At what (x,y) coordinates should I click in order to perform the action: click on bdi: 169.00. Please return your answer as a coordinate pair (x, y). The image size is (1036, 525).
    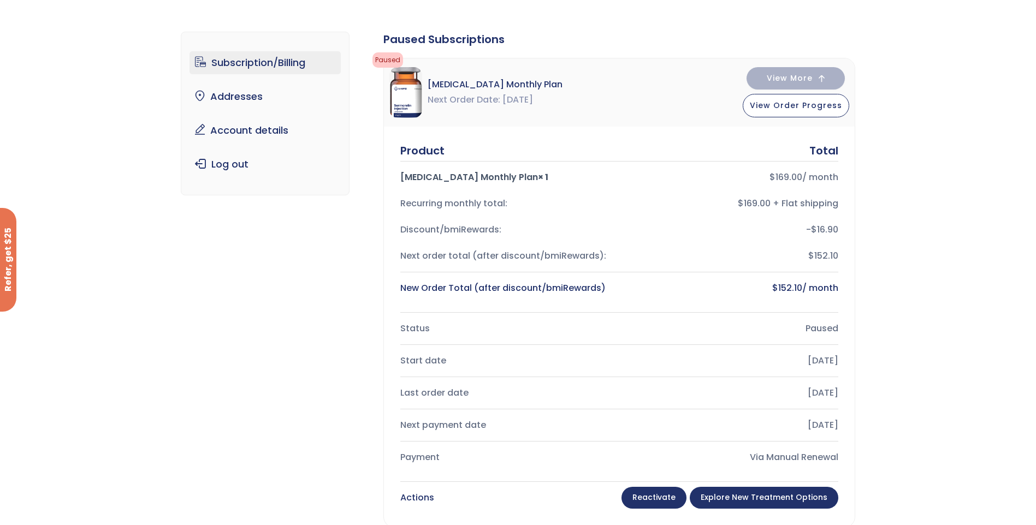
    Looking at the image, I should click on (786, 177).